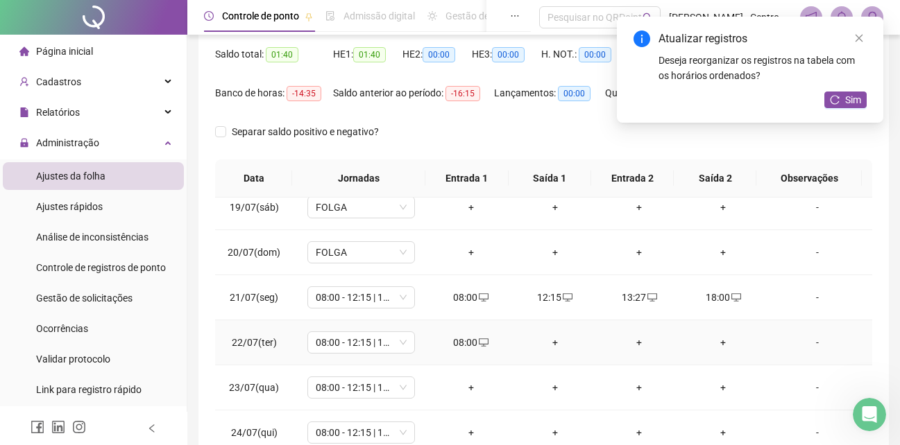 This screenshot has width=900, height=445. Describe the element at coordinates (274, 93) in the screenshot. I see `div: Banco de horas:` at that location.